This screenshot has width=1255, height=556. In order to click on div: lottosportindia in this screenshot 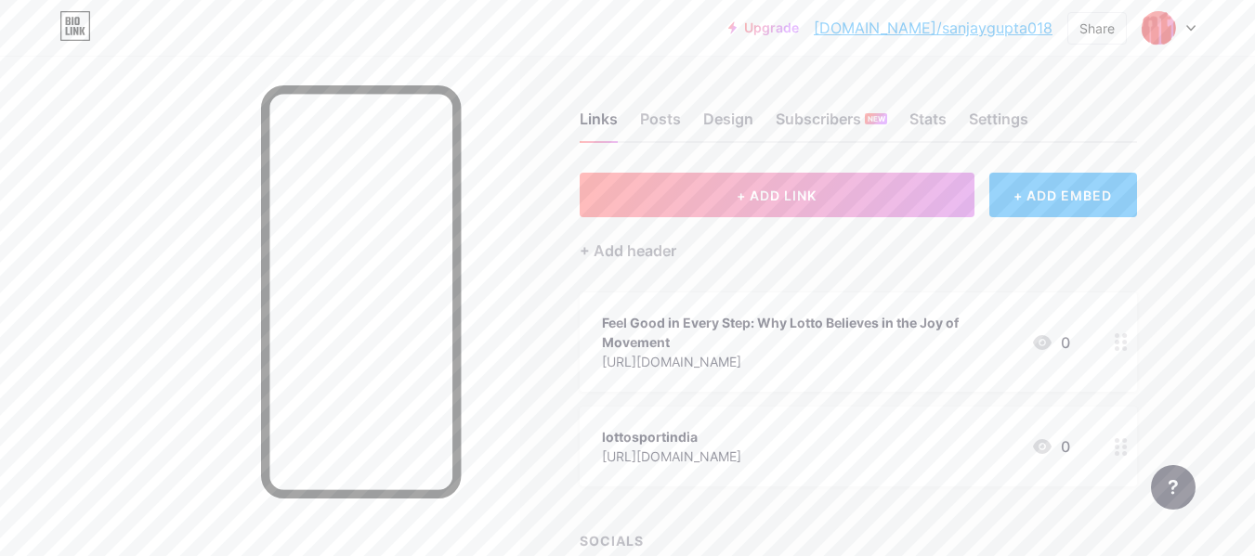, I will do `click(672, 437)`.